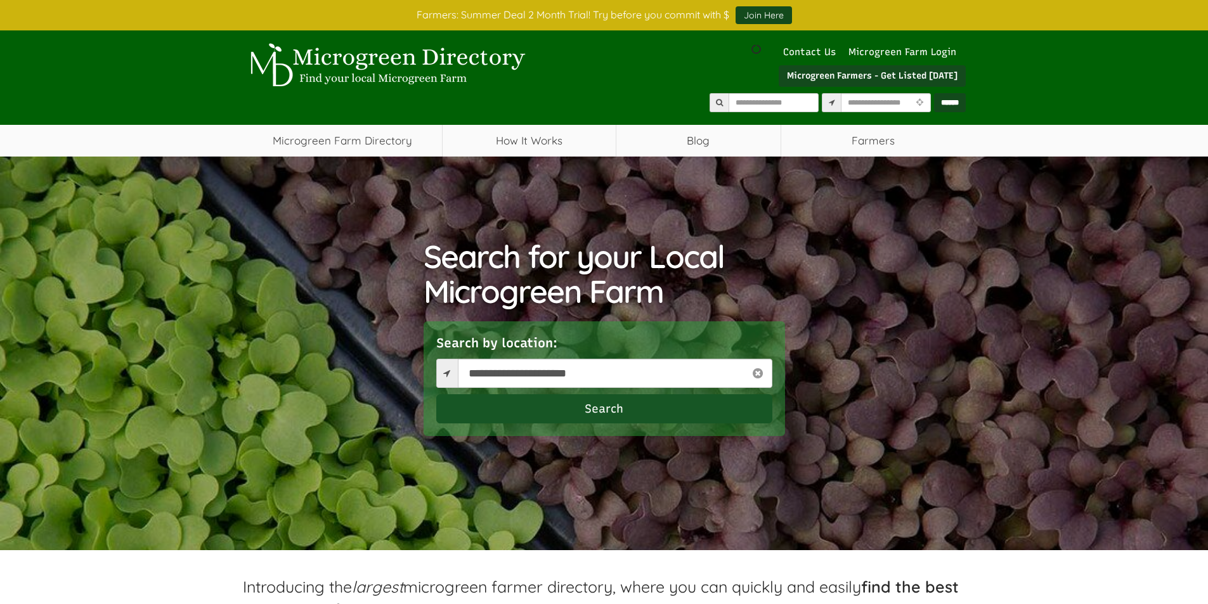 The image size is (1208, 604). What do you see at coordinates (698, 141) in the screenshot?
I see `a: Blog` at bounding box center [698, 141].